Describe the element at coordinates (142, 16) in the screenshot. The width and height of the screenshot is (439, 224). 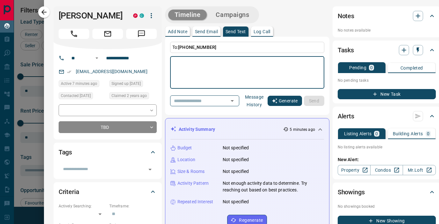
I see `div: condos.ca` at that location.